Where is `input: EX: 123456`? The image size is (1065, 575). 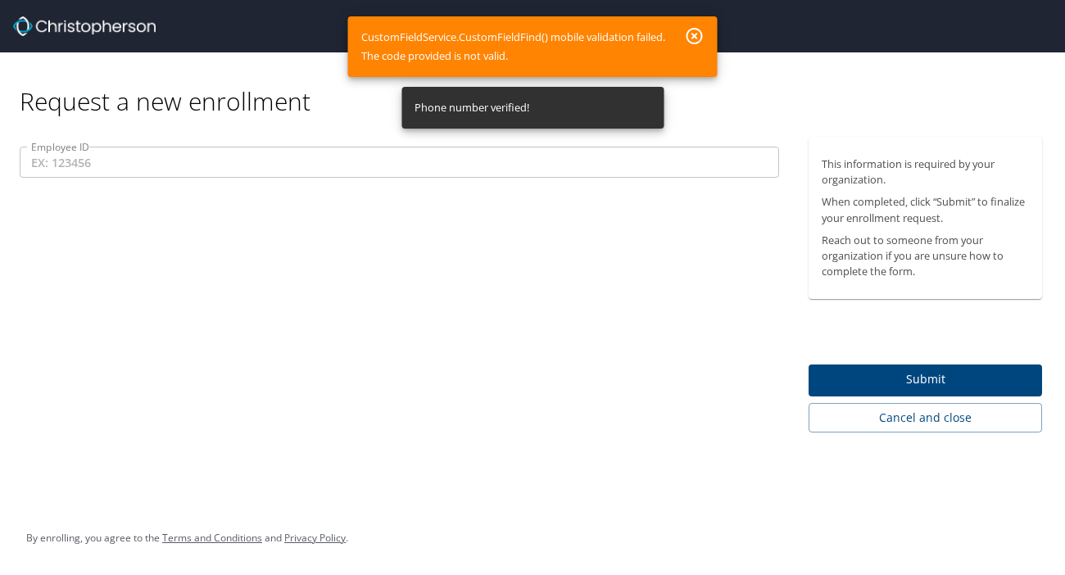 input: EX: 123456 is located at coordinates (399, 162).